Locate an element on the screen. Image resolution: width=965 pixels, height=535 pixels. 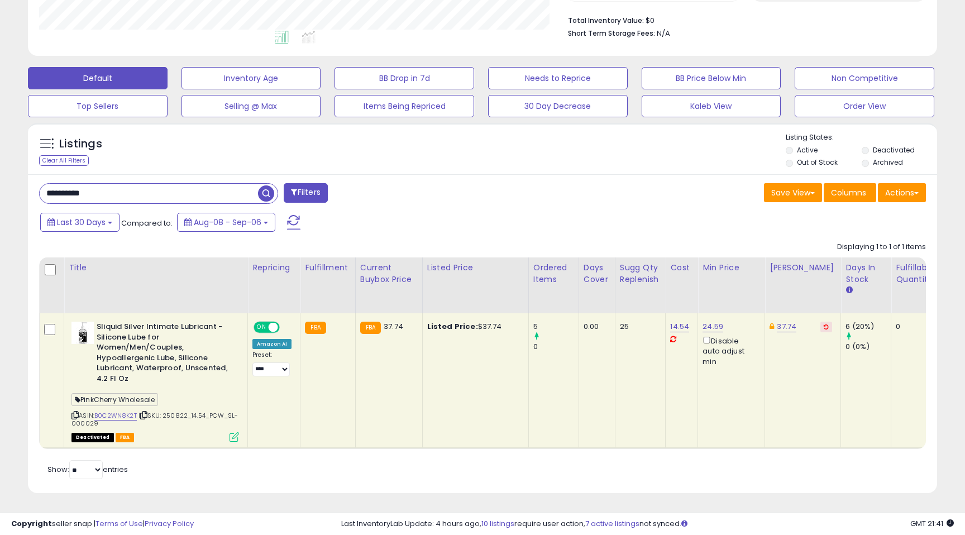
small: Days In Stock. is located at coordinates (849, 290).